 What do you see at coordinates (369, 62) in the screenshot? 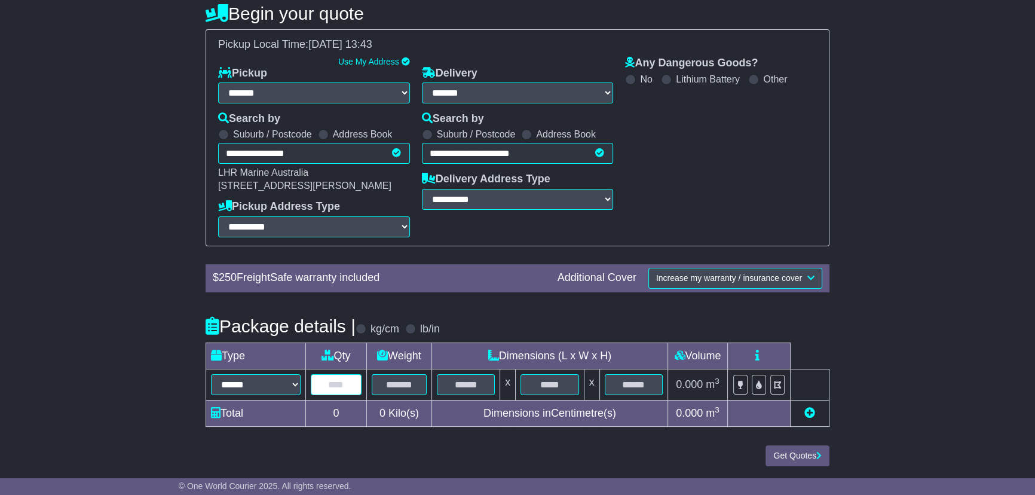
I see `a: Use My Address` at bounding box center [369, 62].